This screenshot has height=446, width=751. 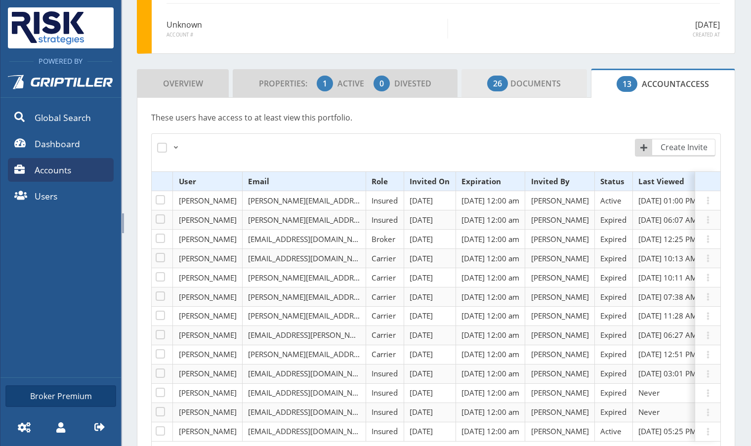 What do you see at coordinates (684, 147) in the screenshot?
I see `span: Create Invite` at bounding box center [684, 147].